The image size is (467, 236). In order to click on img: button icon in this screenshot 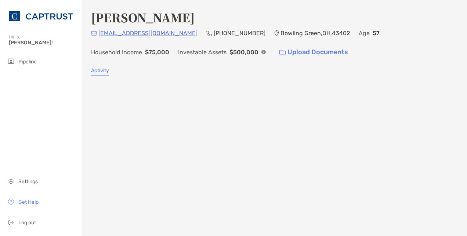, I will do `click(282, 52)`.